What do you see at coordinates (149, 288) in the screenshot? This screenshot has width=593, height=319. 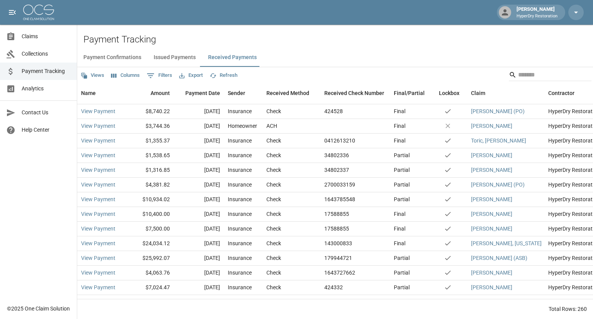 I see `div: $7,024.47` at bounding box center [149, 288].